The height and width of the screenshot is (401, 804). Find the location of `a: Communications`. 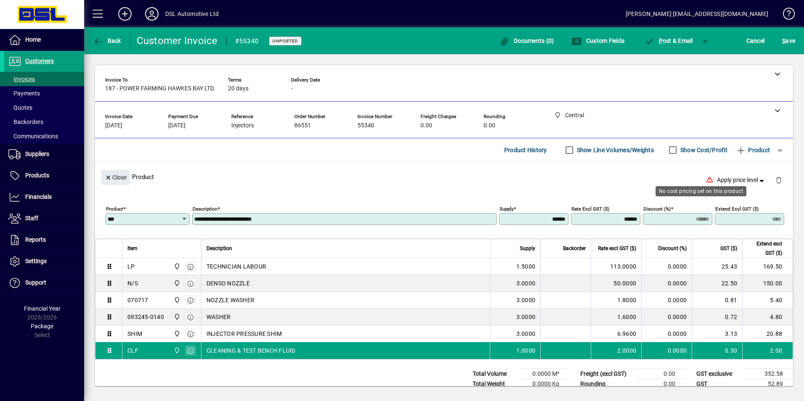

a: Communications is located at coordinates (44, 136).